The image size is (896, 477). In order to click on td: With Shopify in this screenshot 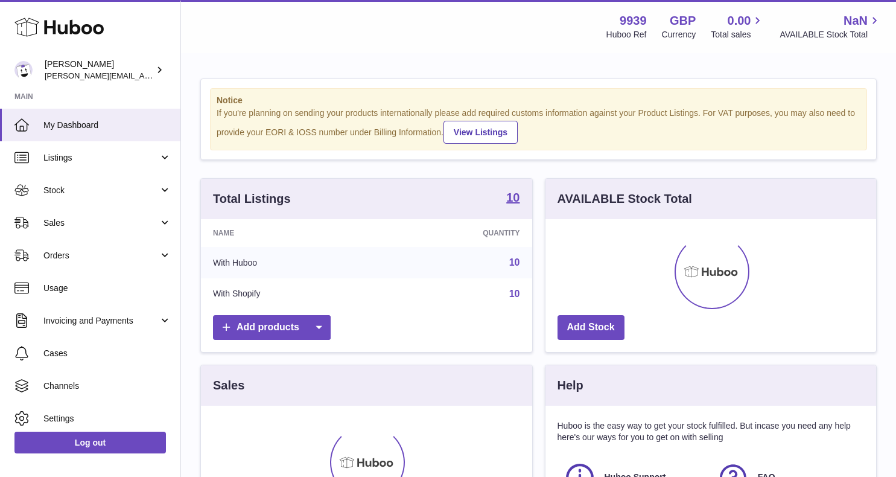, I will do `click(290, 294)`.